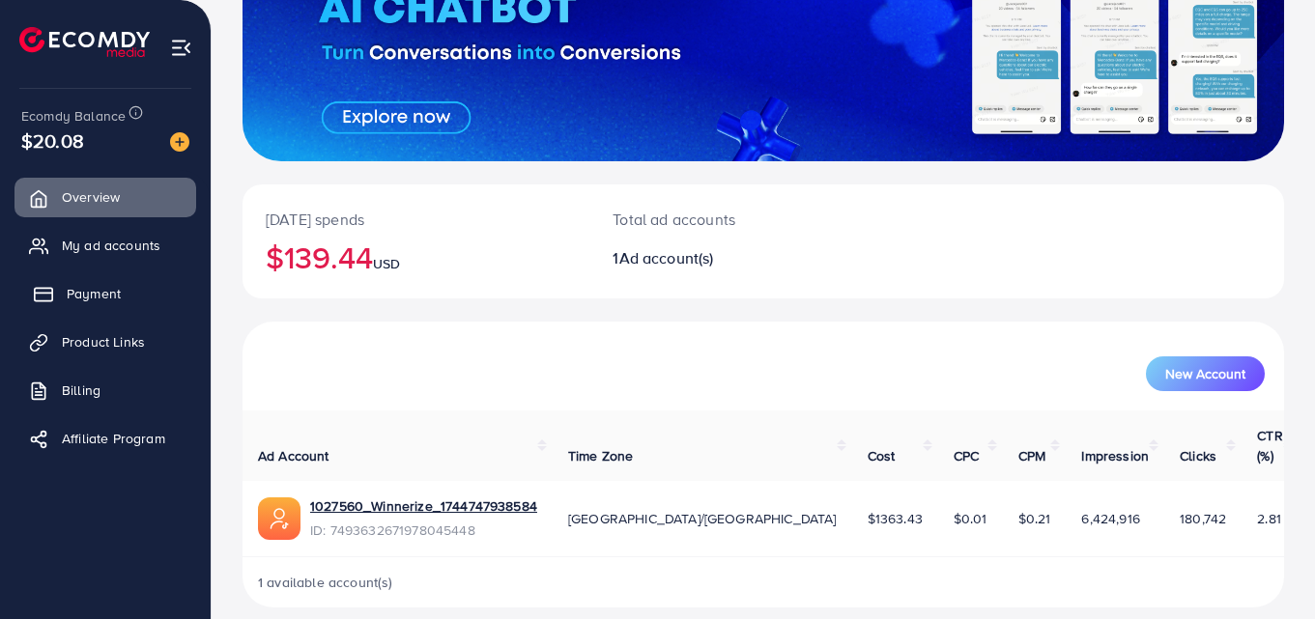 The image size is (1315, 619). What do you see at coordinates (720, 219) in the screenshot?
I see `p: Total ad accounts` at bounding box center [720, 219].